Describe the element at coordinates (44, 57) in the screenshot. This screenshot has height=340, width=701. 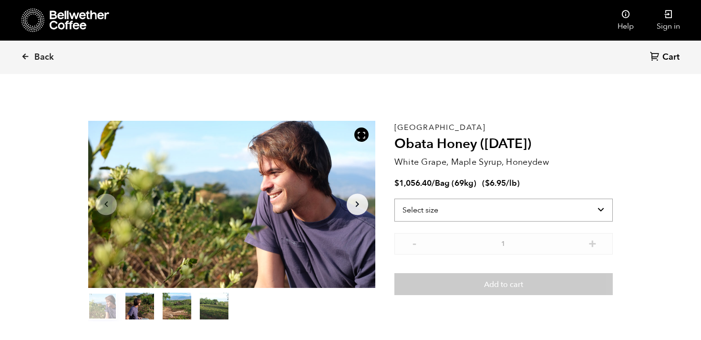
I see `span: Back` at that location.